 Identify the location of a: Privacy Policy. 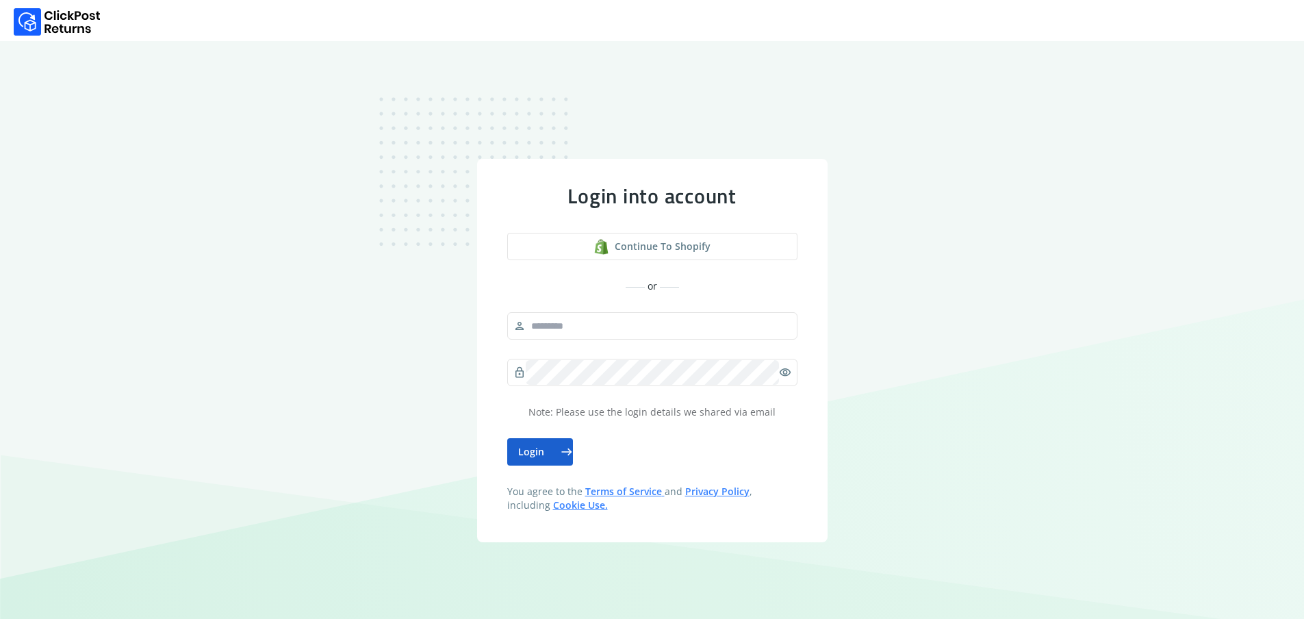
(717, 491).